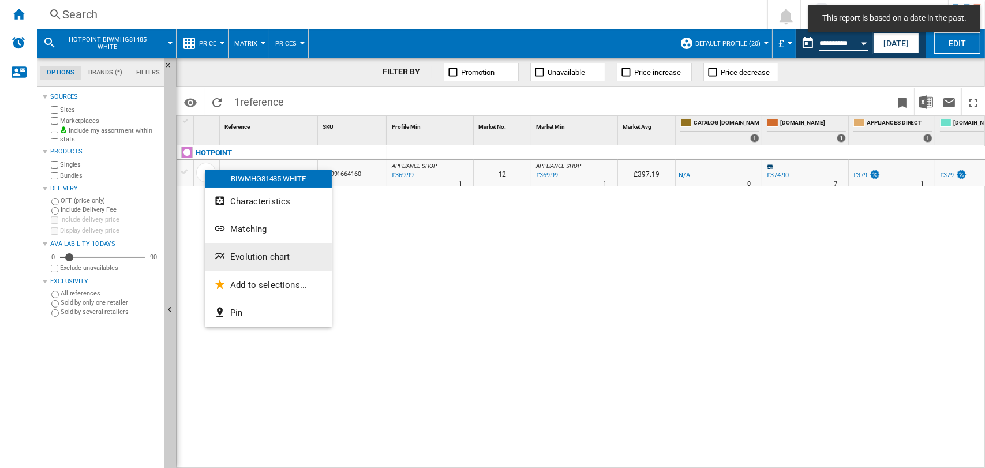  What do you see at coordinates (895, 18) in the screenshot?
I see `span: This report is based on a date in the past.` at bounding box center [895, 18].